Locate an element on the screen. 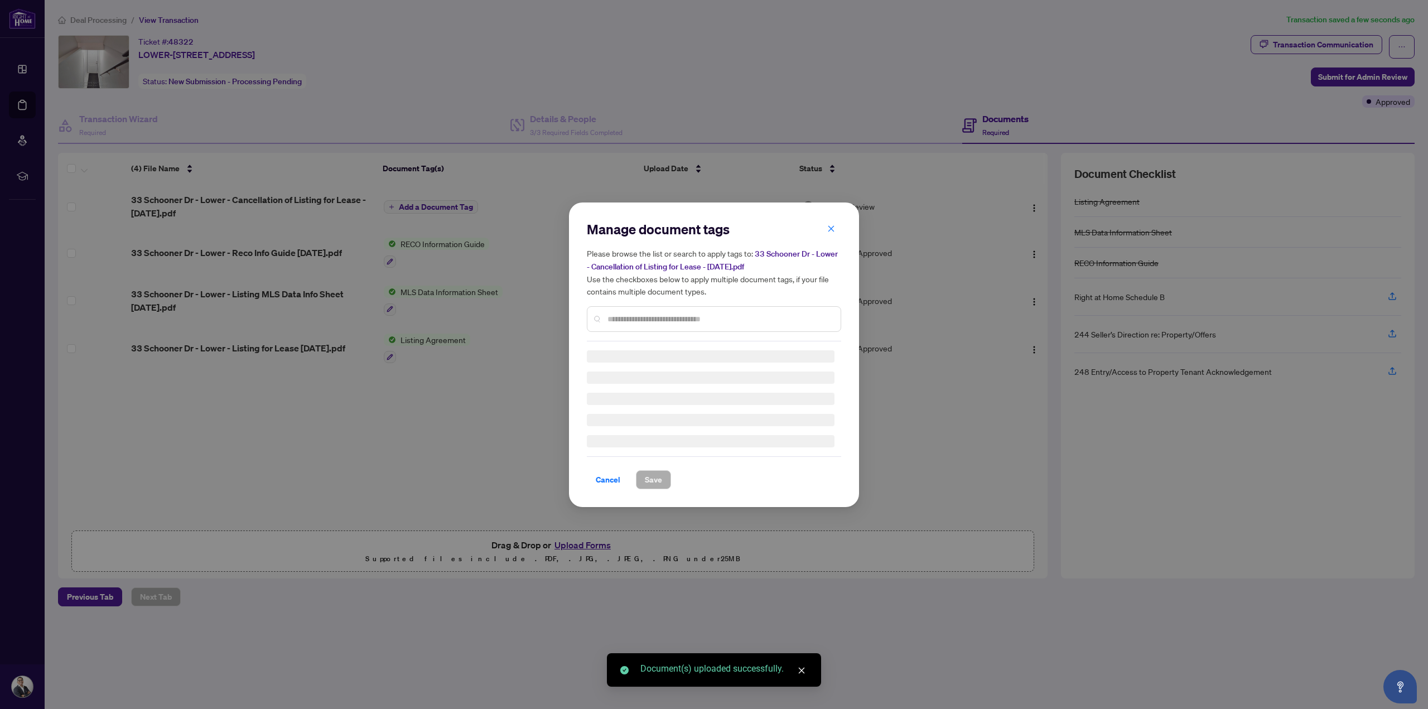  button: Cancel is located at coordinates (608, 480).